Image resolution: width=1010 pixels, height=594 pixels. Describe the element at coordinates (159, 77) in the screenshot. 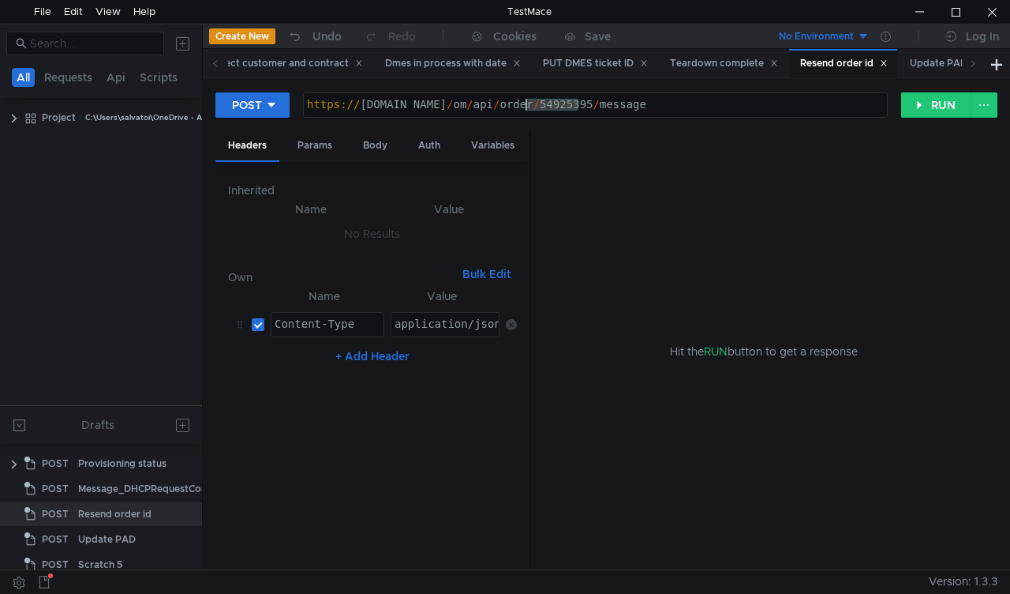

I see `button: Scripts` at that location.